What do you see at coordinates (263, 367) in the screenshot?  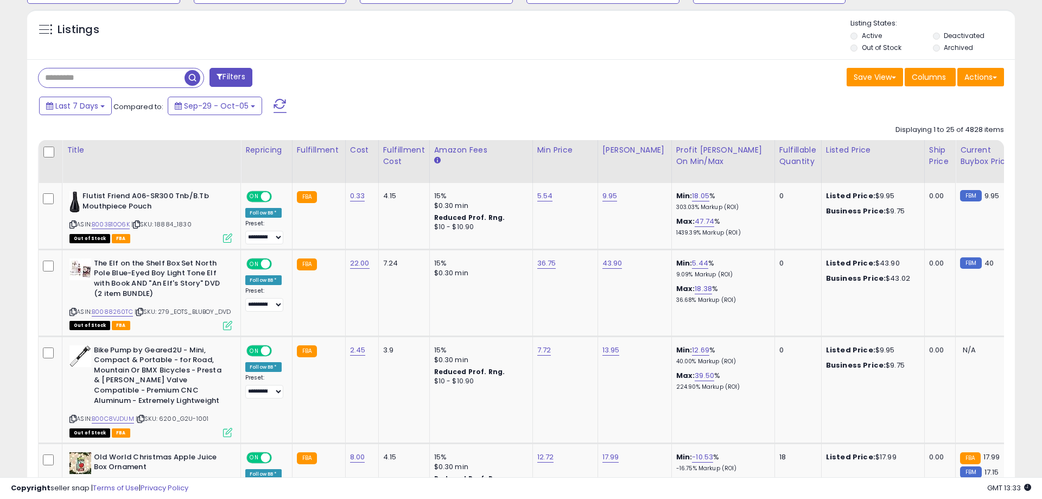 I see `div: Follow BB *` at bounding box center [263, 367].